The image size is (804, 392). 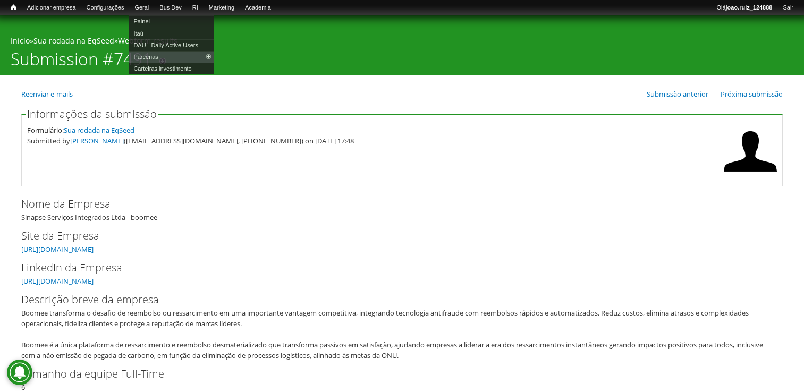 I want to click on label: LinkedIn da Empresa, so click(x=393, y=268).